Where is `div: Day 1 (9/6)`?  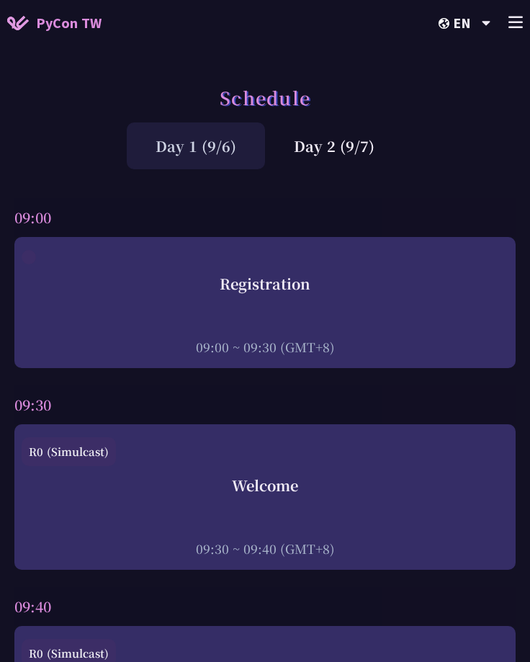 div: Day 1 (9/6) is located at coordinates (196, 145).